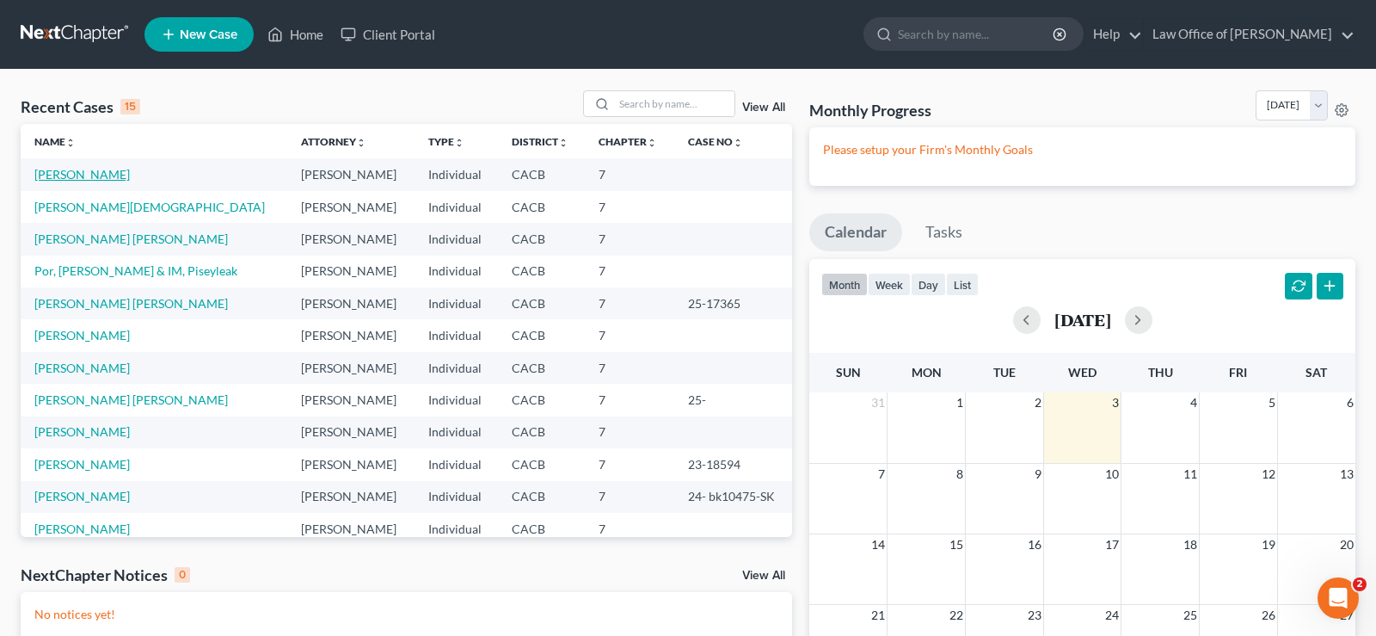 The image size is (1376, 636). I want to click on div: Recent Cases, so click(80, 107).